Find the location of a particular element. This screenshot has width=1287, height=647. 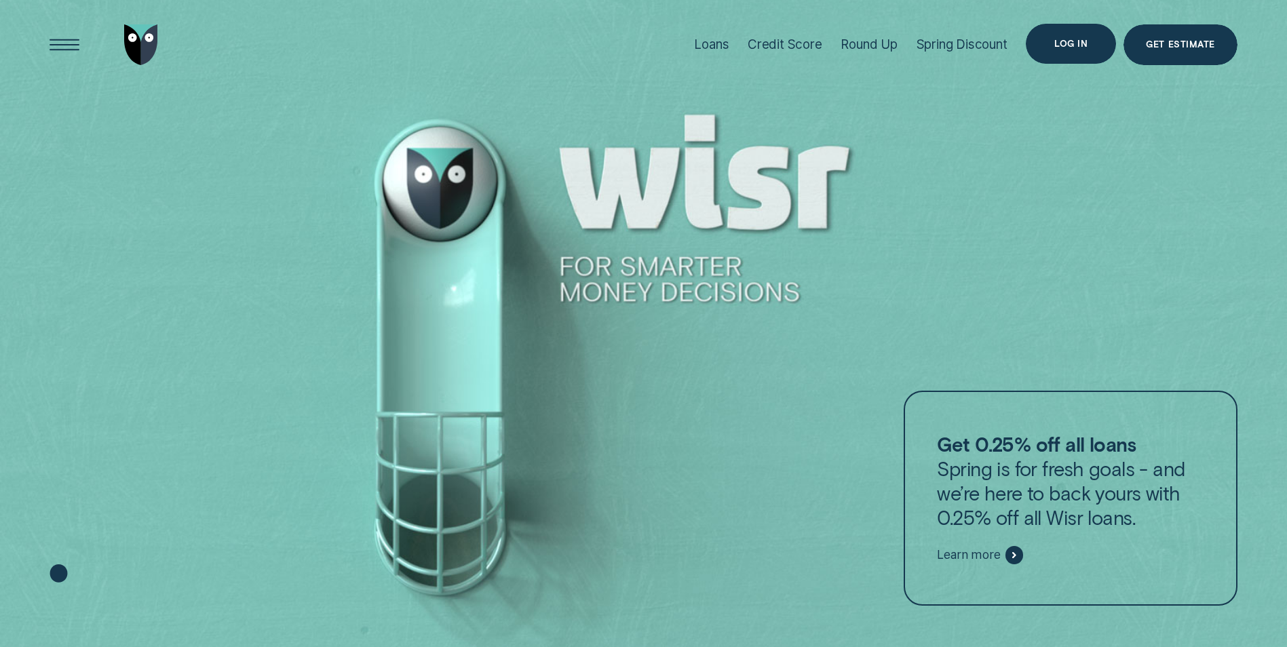

div: Loans is located at coordinates (711, 44).